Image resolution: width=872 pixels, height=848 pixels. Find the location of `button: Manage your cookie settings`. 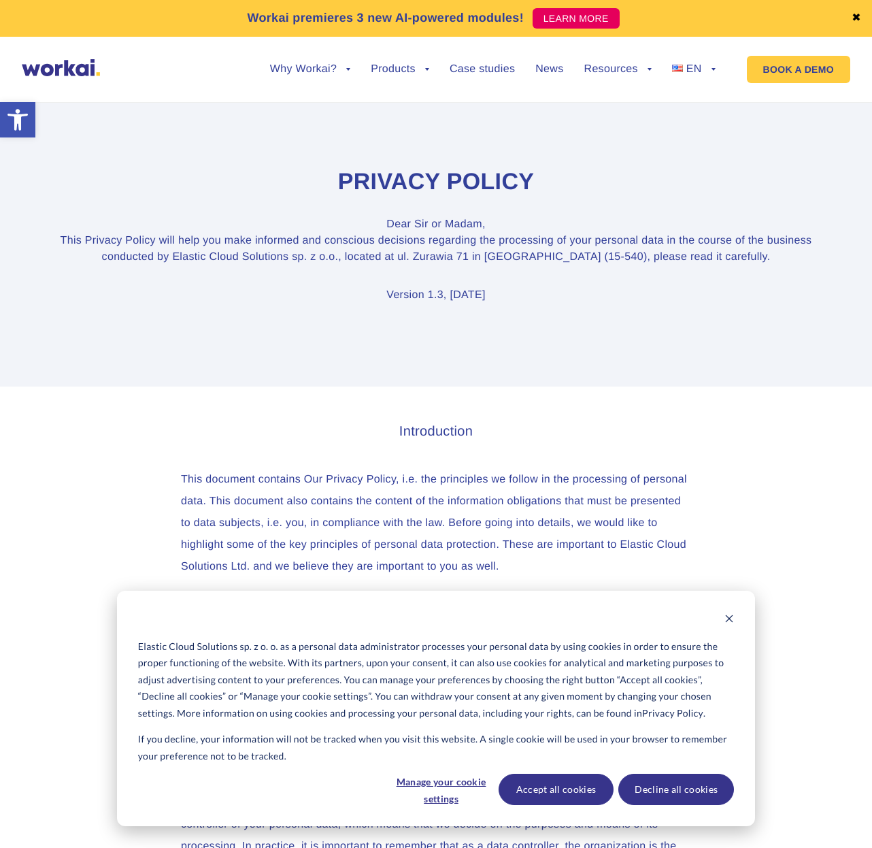

button: Manage your cookie settings is located at coordinates (442, 789).